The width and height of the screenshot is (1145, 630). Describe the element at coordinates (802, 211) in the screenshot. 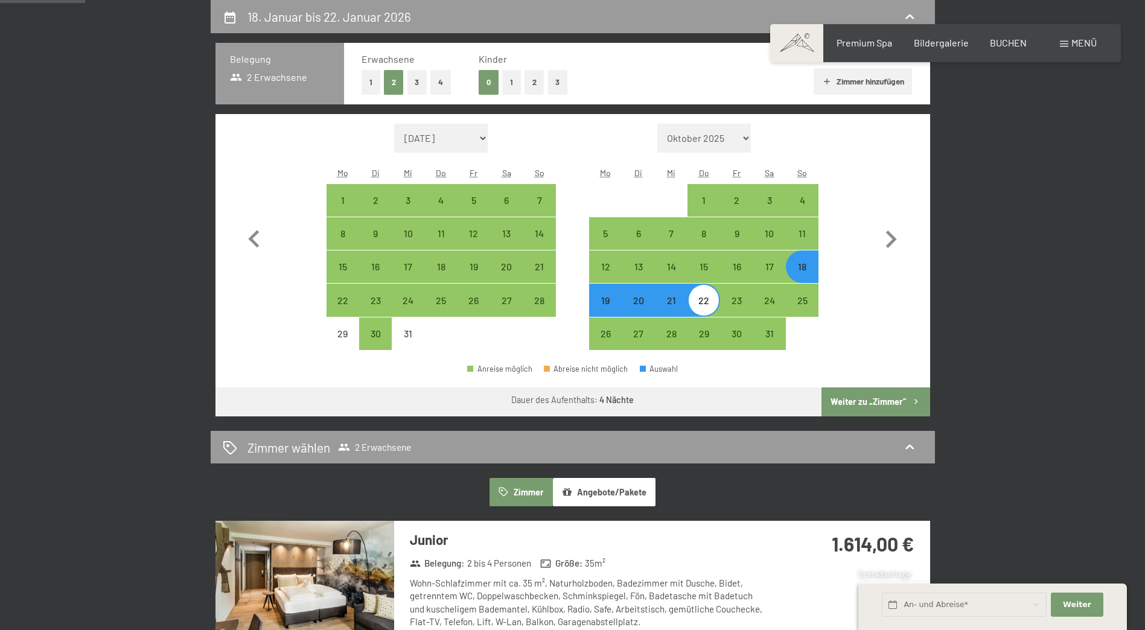

I see `div: 4` at that location.